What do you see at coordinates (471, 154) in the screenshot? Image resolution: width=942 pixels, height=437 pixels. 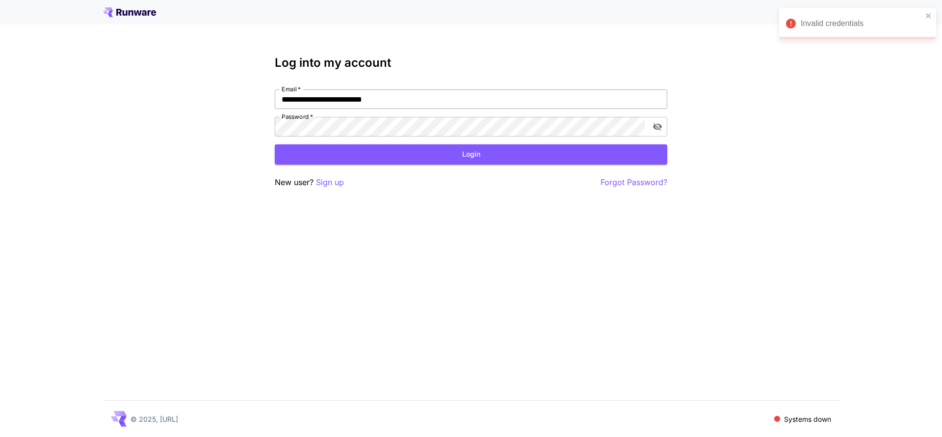 I see `button: Login` at bounding box center [471, 154].